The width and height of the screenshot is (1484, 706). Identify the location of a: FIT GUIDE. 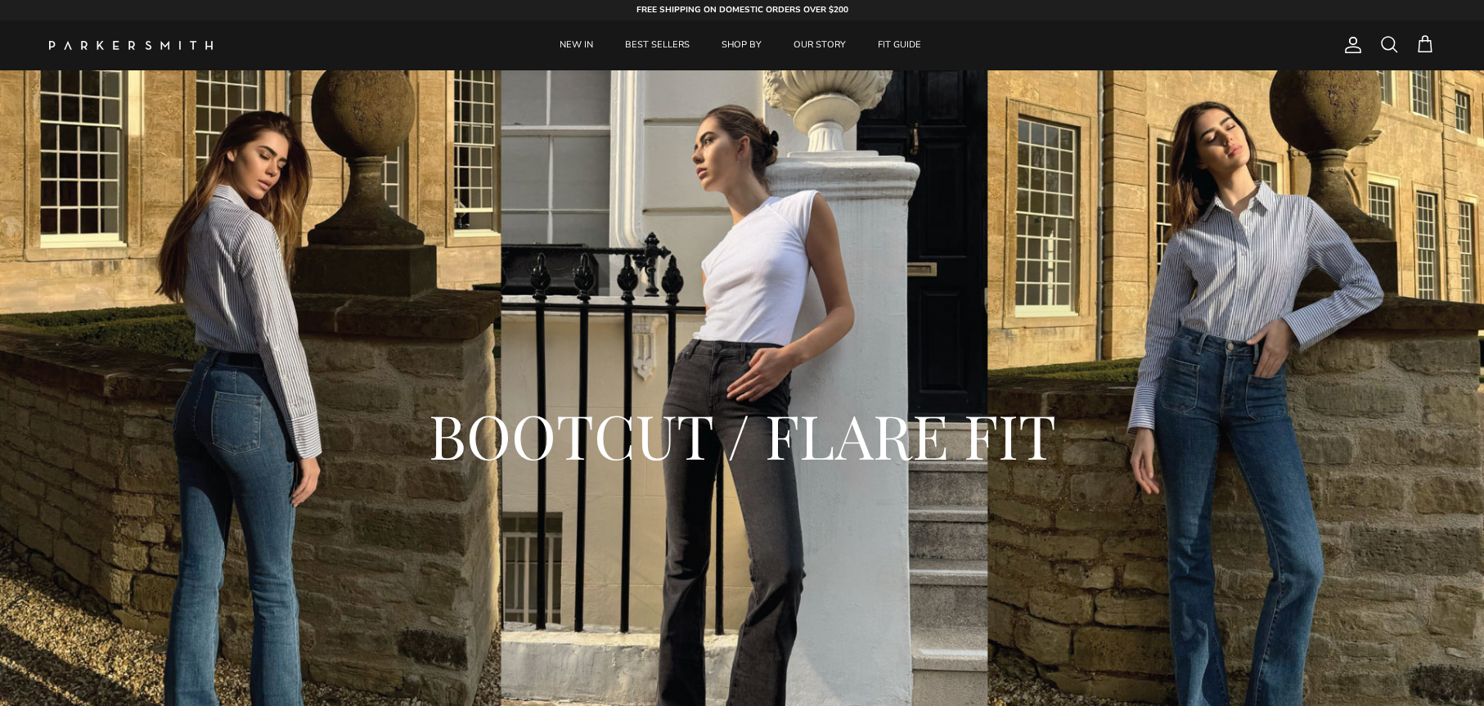
(899, 45).